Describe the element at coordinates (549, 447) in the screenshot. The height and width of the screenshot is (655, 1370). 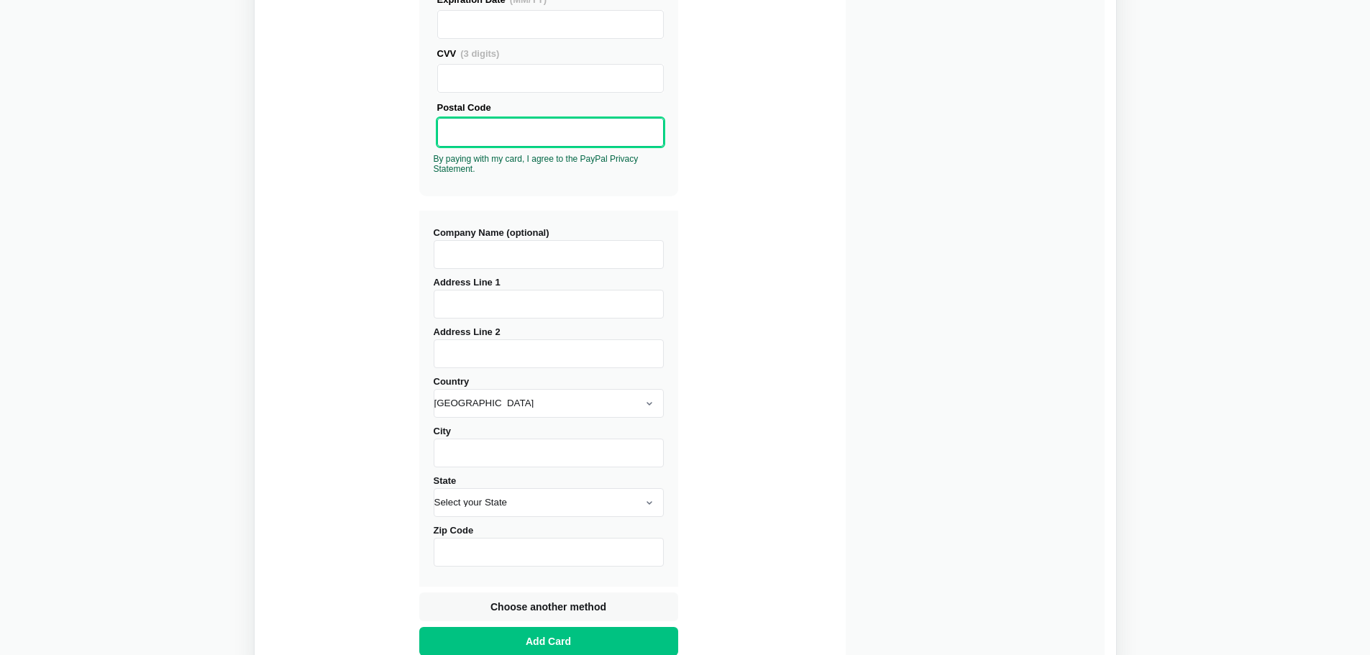
I see `label: City` at that location.